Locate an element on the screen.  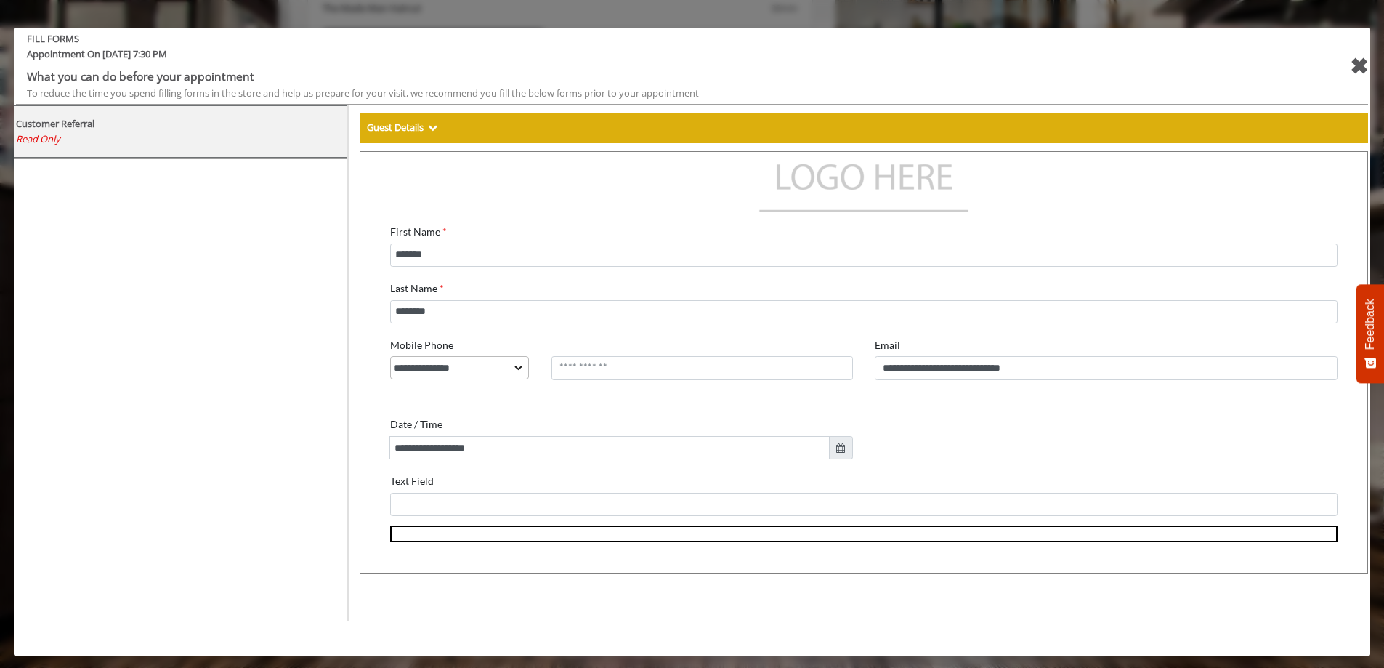
span: Show is located at coordinates (432, 127).